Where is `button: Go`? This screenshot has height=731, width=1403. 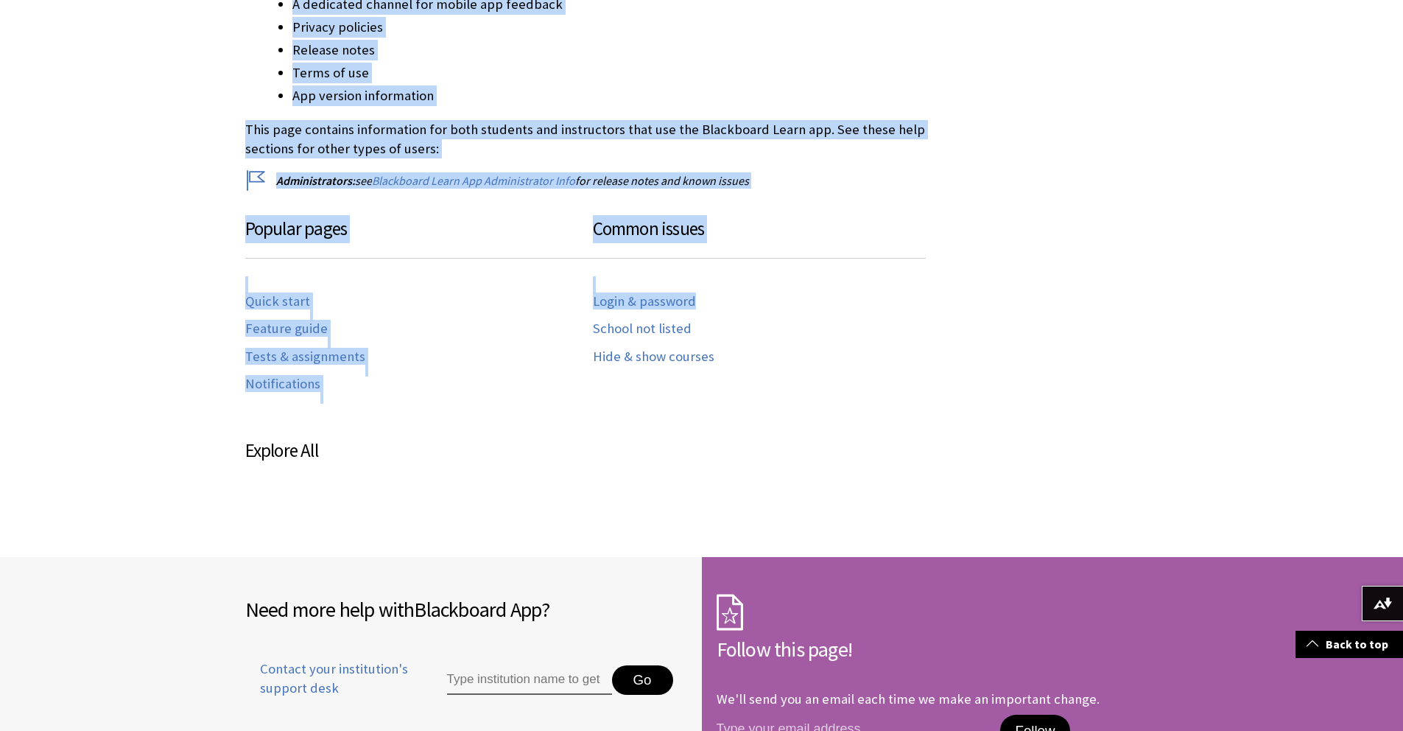
button: Go is located at coordinates (642, 680).